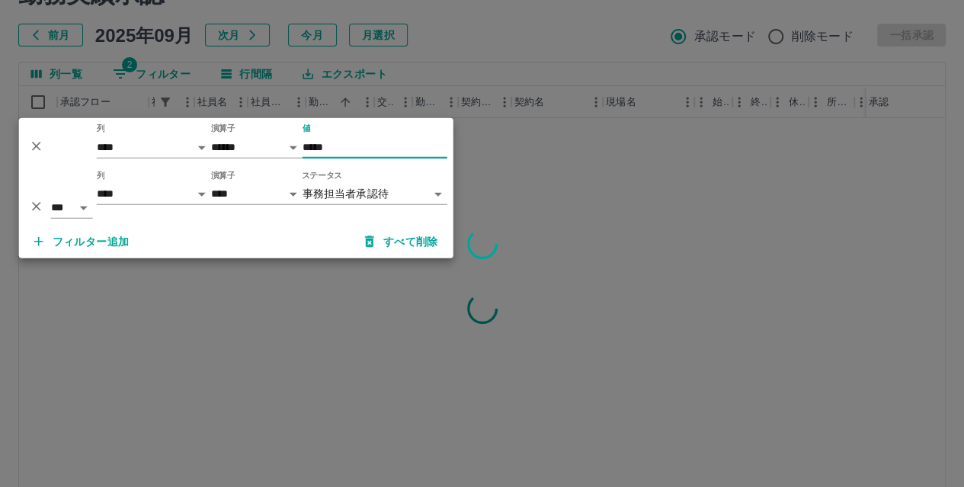  Describe the element at coordinates (402, 242) in the screenshot. I see `button: すべて削除` at that location.